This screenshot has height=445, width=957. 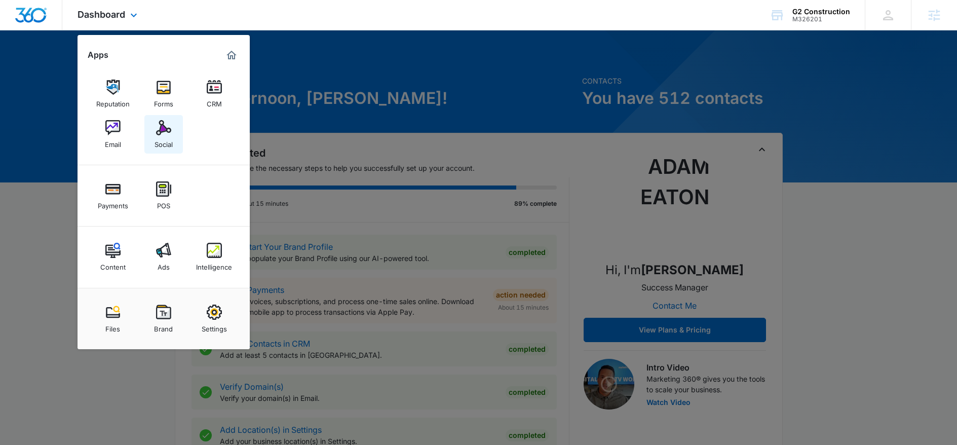 What do you see at coordinates (113, 257) in the screenshot?
I see `a: Content` at bounding box center [113, 257].